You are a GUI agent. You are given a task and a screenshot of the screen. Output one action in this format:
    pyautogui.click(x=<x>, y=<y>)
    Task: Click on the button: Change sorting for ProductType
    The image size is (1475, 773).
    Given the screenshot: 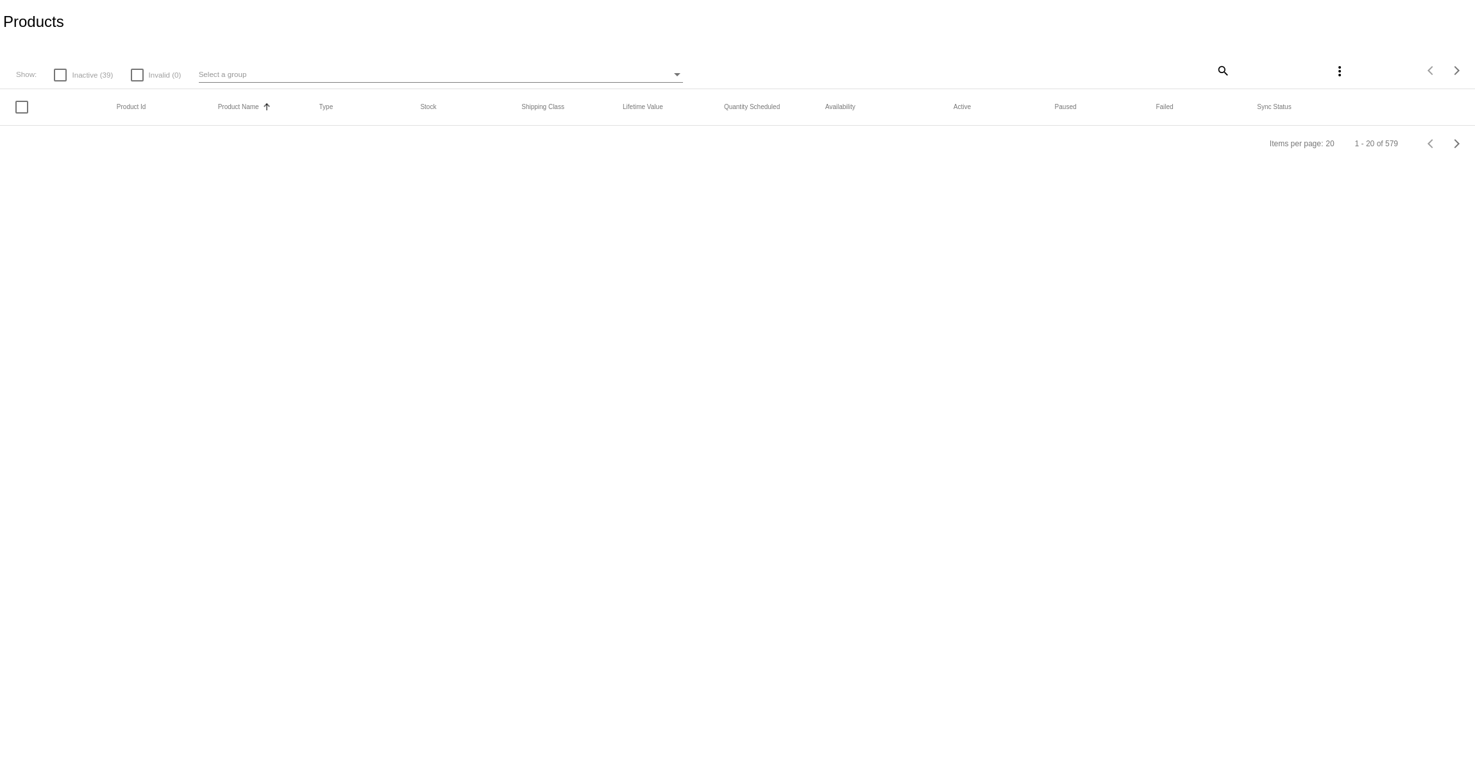 What is the action you would take?
    pyautogui.click(x=326, y=107)
    